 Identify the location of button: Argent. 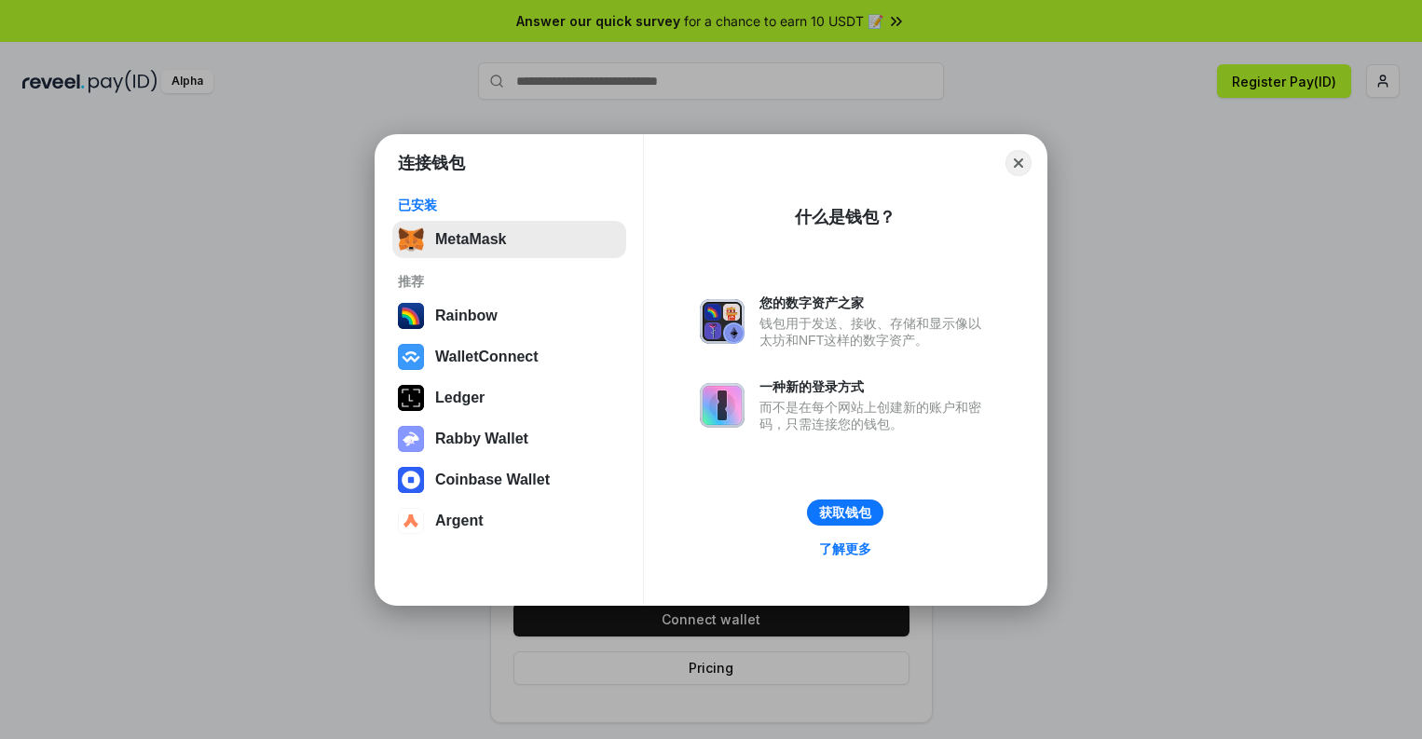
(509, 521).